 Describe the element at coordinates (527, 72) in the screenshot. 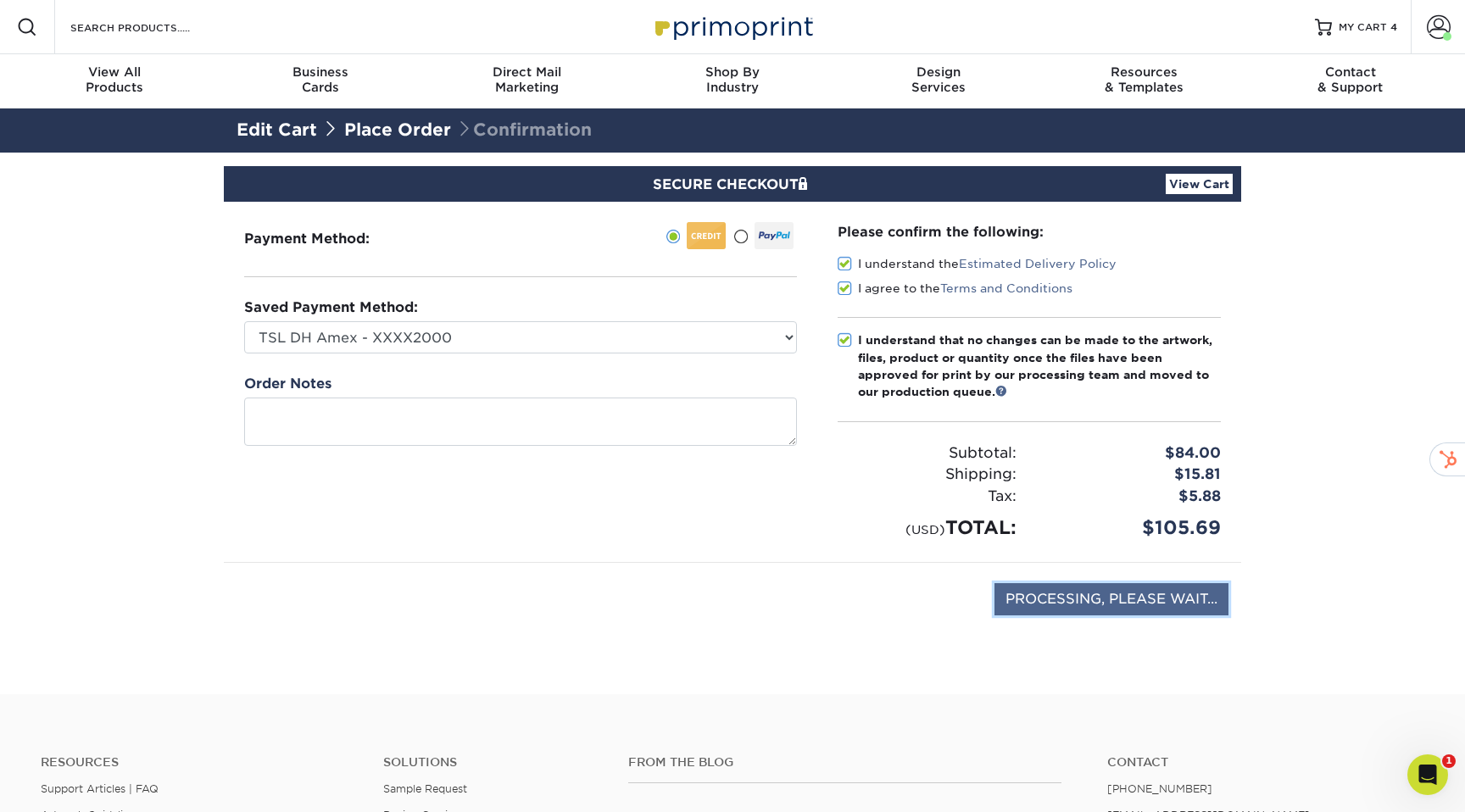

I see `span: Direct Mail` at that location.